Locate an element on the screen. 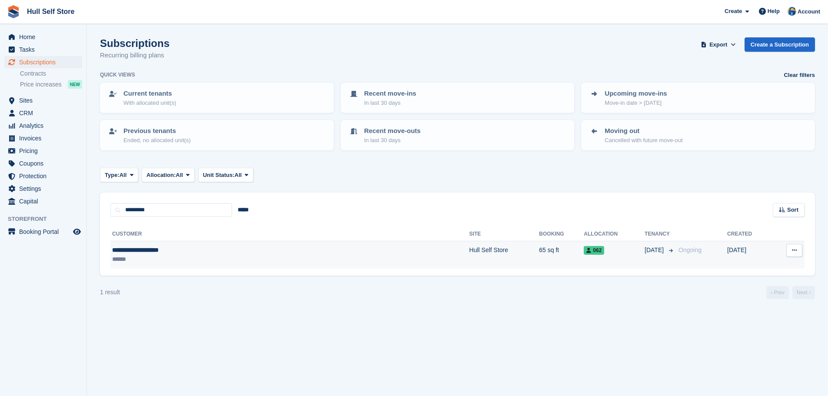 The image size is (828, 396). span: CRM is located at coordinates (45, 113).